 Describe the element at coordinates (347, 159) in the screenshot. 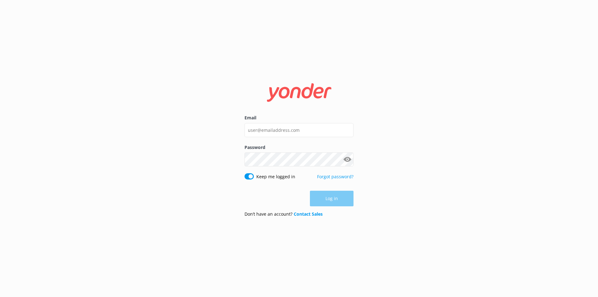

I see `button: Show password` at that location.